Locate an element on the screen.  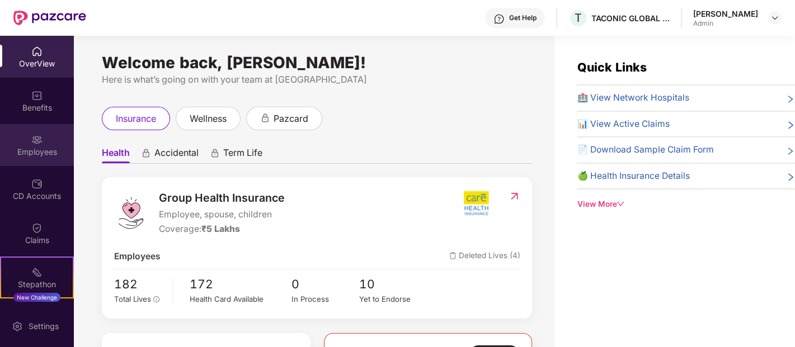
img: svg+xml;base64,PHN2ZyBpZD0iRW1wbG95ZWVzIiB4bWxucz0iaHR0cDovL3d3dy53My5vcmcvMjAwMC9zdmciIHdpZHRoPS... is located at coordinates (37, 140).